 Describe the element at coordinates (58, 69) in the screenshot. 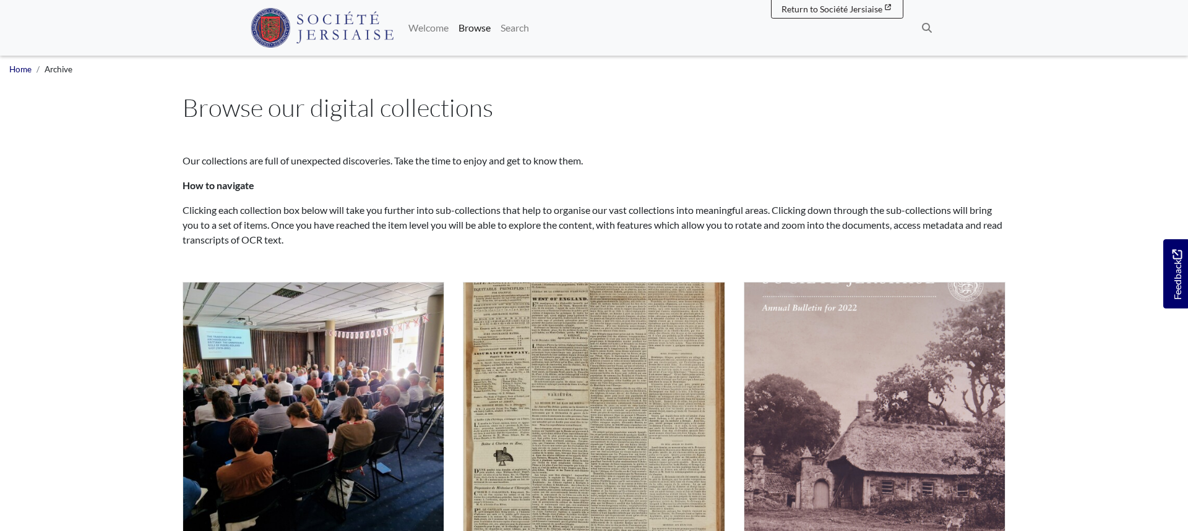

I see `span: Archive` at that location.